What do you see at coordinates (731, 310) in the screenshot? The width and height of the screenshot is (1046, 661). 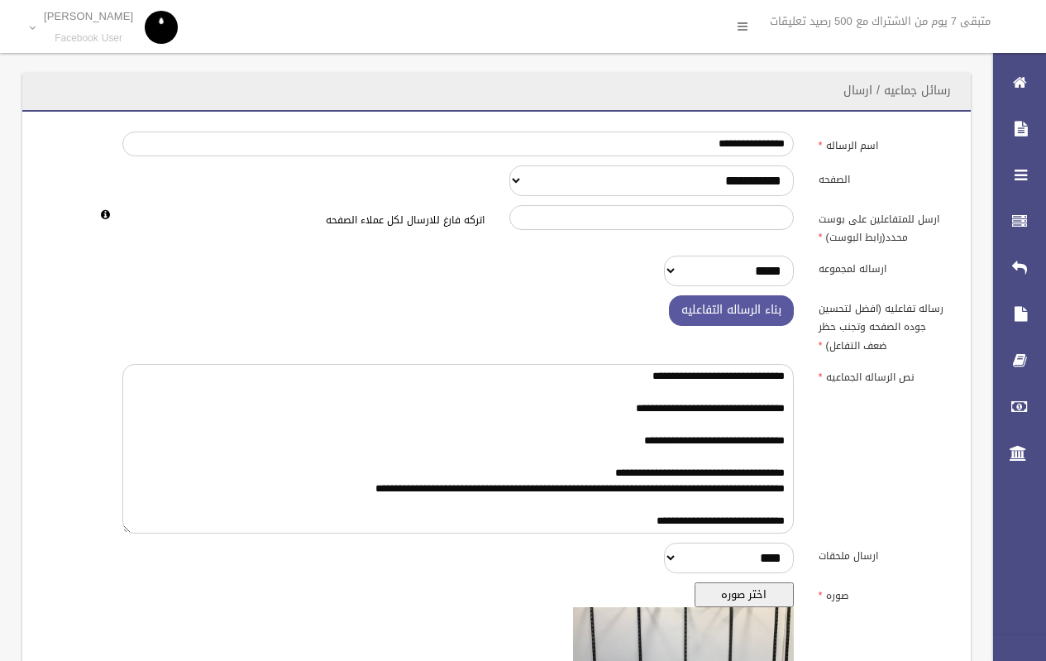 I see `button: بناء الرساله التفاعليه` at bounding box center [731, 310].